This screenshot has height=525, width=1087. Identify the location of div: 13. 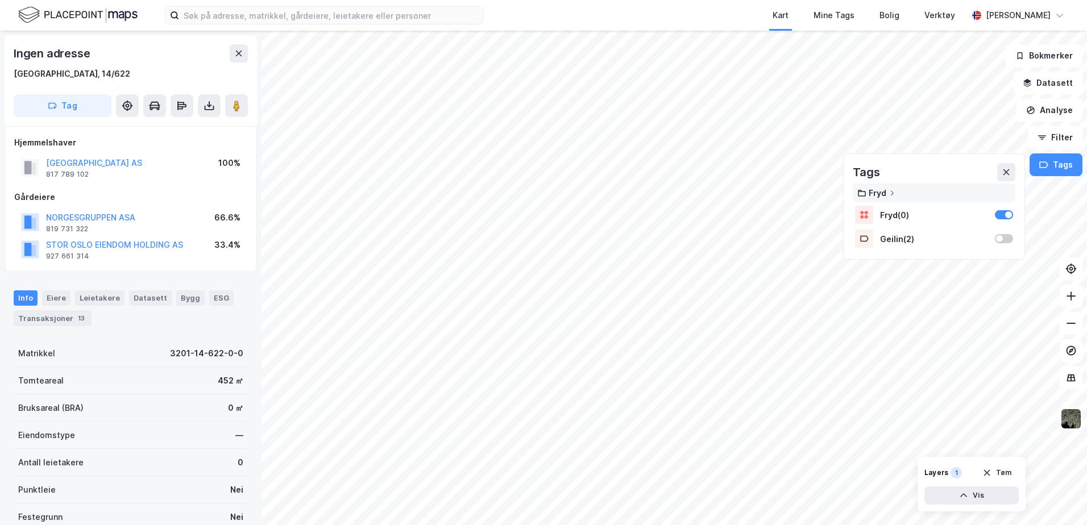
(81, 318).